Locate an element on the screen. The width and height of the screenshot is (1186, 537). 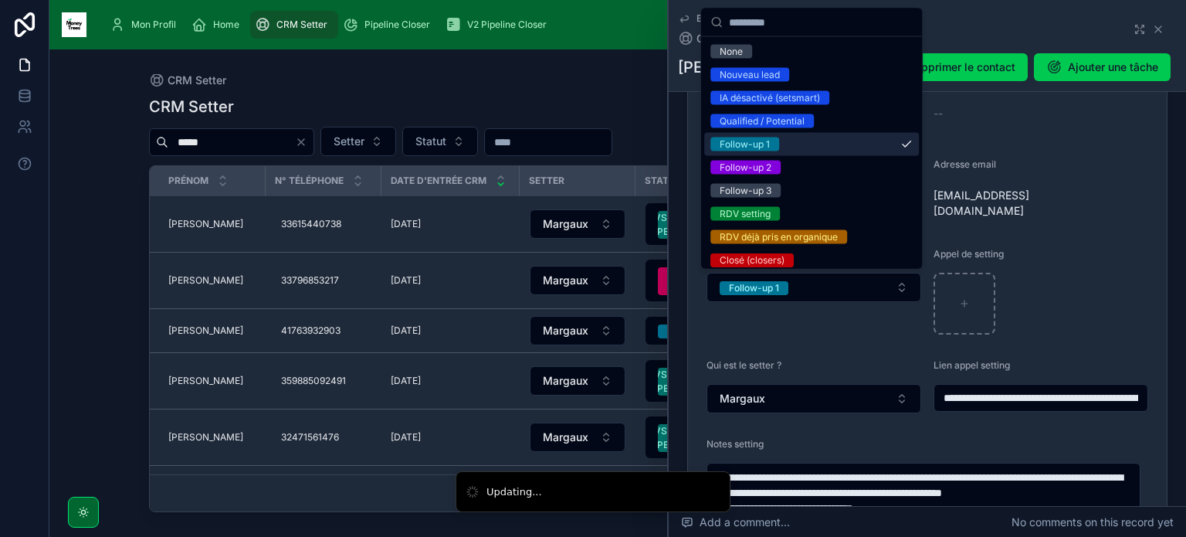
span: Appel de setting is located at coordinates (969, 253).